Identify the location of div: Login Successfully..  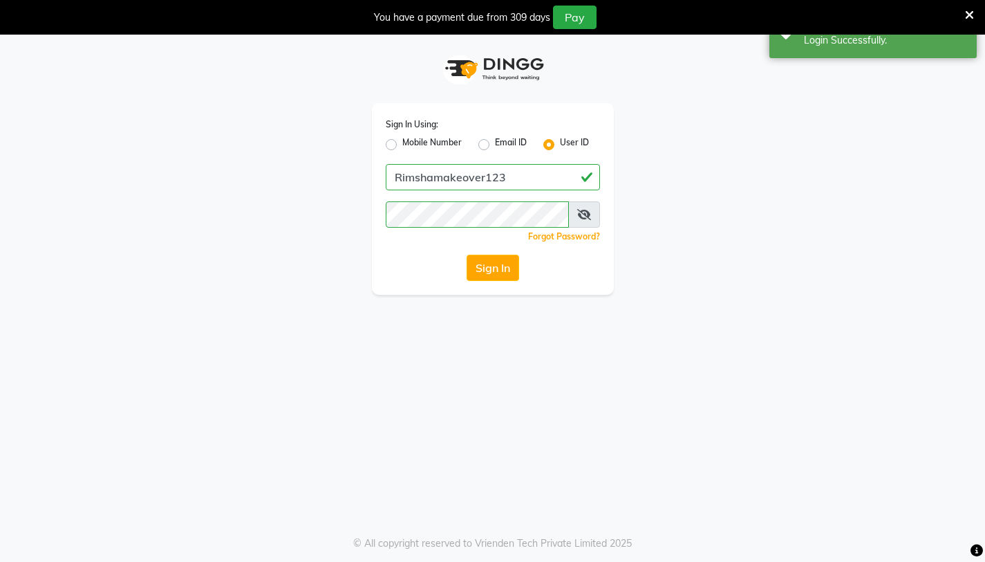
(885, 40).